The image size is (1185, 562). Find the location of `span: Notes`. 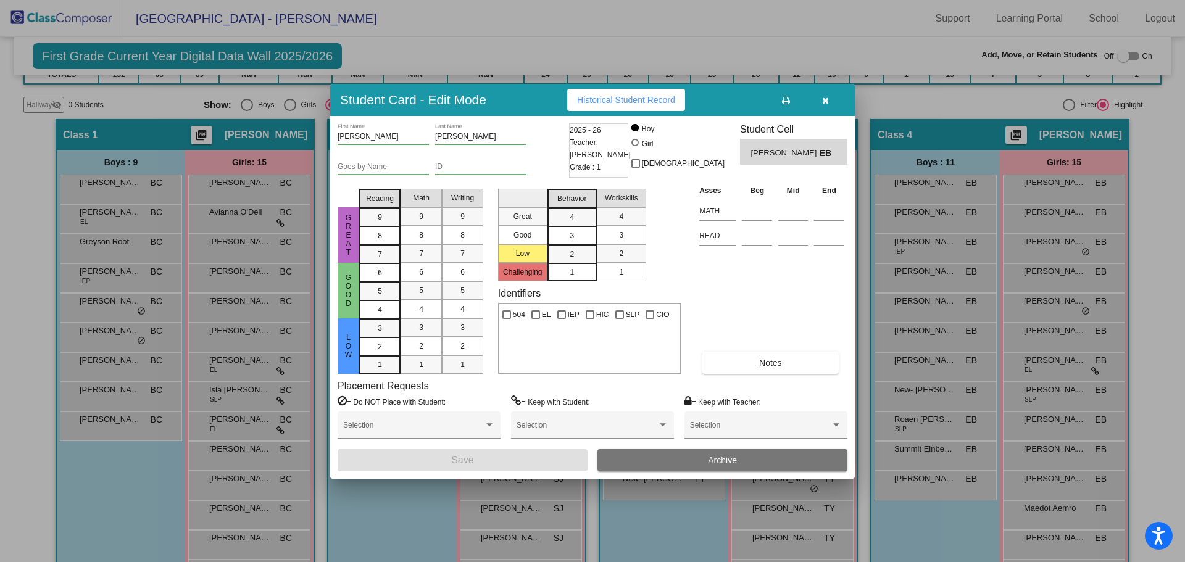

span: Notes is located at coordinates (770, 363).